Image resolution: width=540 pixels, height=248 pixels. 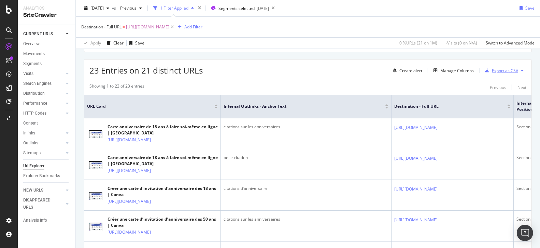 What do you see at coordinates (299, 106) in the screenshot?
I see `span: Internal Outlinks - Anchor Text` at bounding box center [299, 106].